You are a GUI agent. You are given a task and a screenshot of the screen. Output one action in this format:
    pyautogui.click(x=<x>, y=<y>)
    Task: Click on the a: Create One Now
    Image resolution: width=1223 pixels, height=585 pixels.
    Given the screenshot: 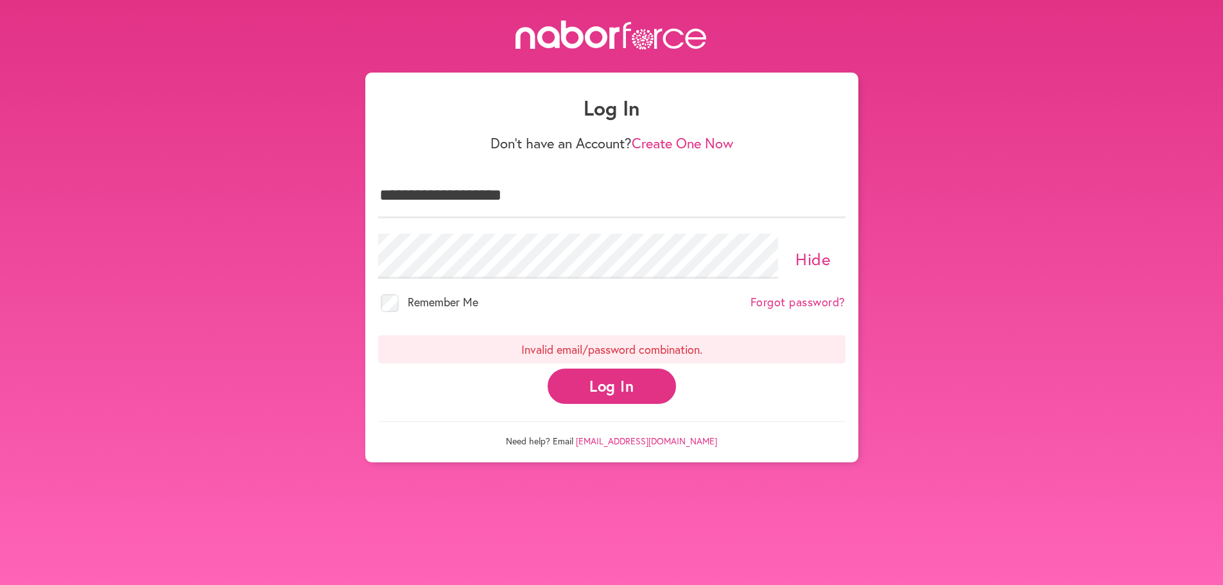 What is the action you would take?
    pyautogui.click(x=682, y=143)
    